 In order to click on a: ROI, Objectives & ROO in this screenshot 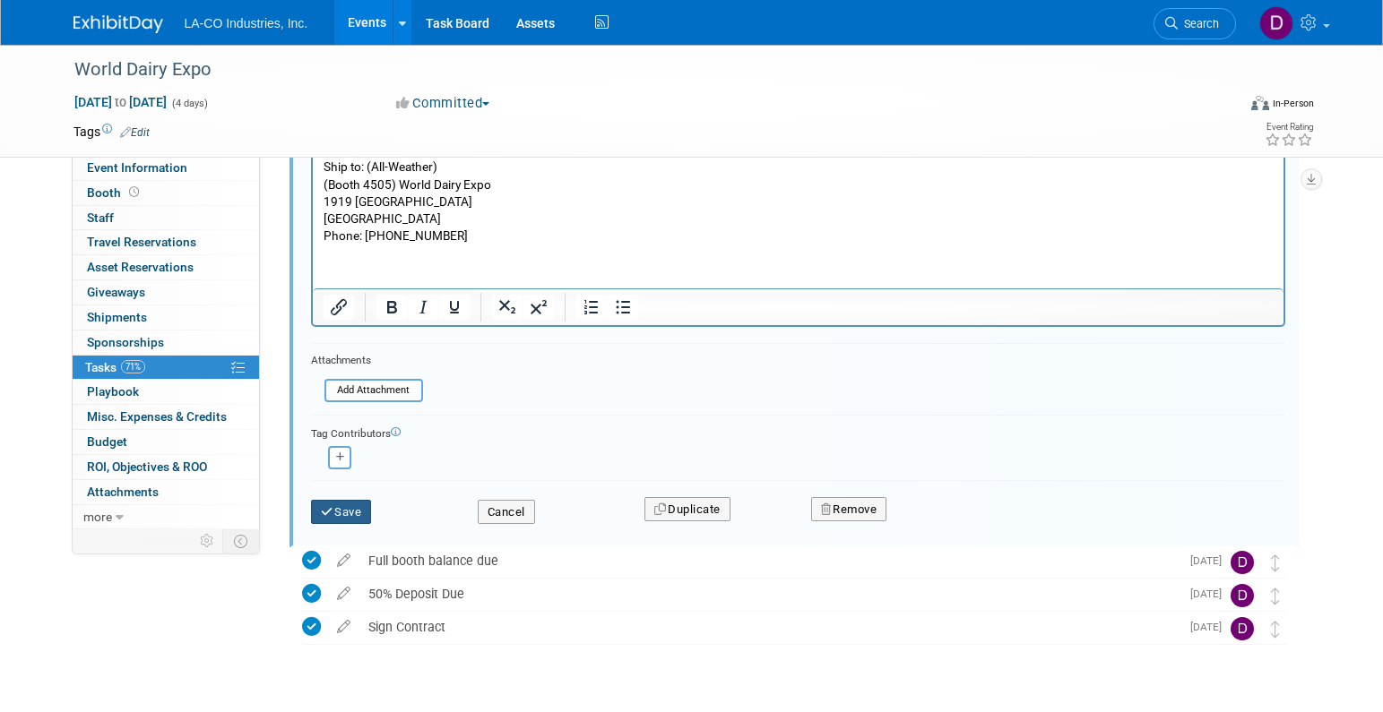, I will do `click(166, 467)`.